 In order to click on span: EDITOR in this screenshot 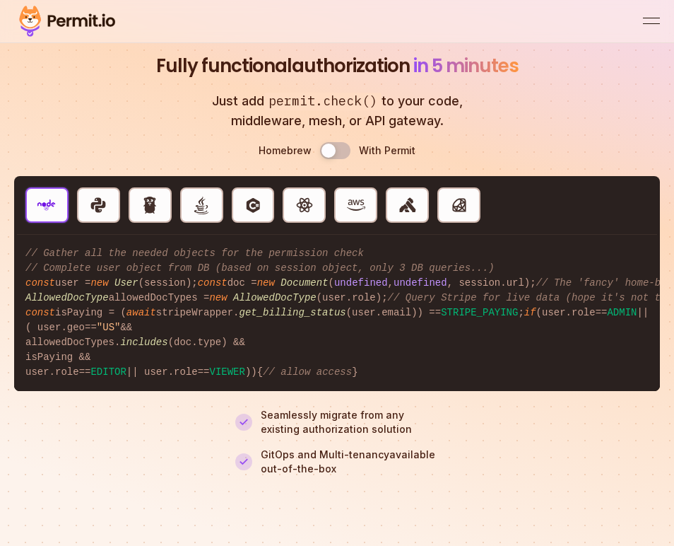, I will do `click(108, 372)`.